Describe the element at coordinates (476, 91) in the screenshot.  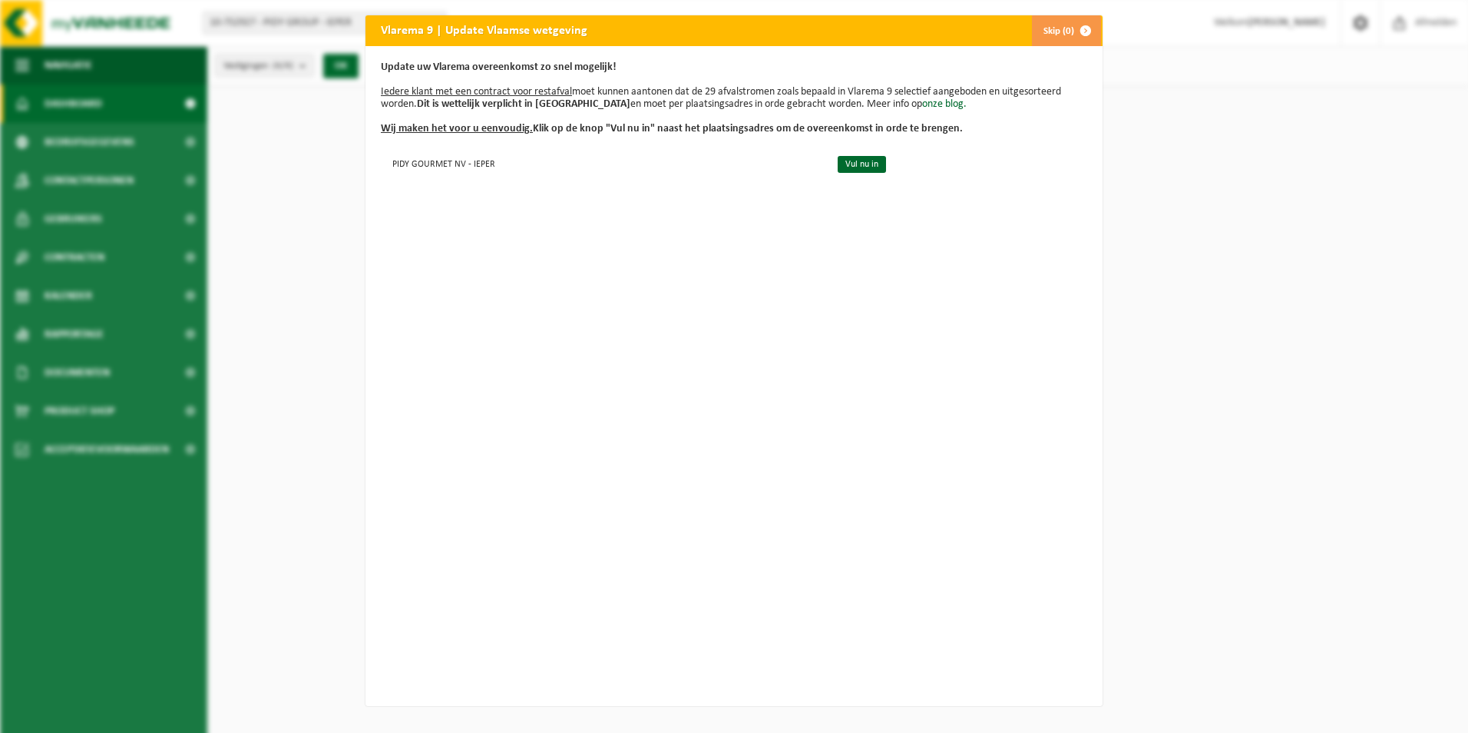
I see `u: Iedere klant met een contract voor restafval` at that location.